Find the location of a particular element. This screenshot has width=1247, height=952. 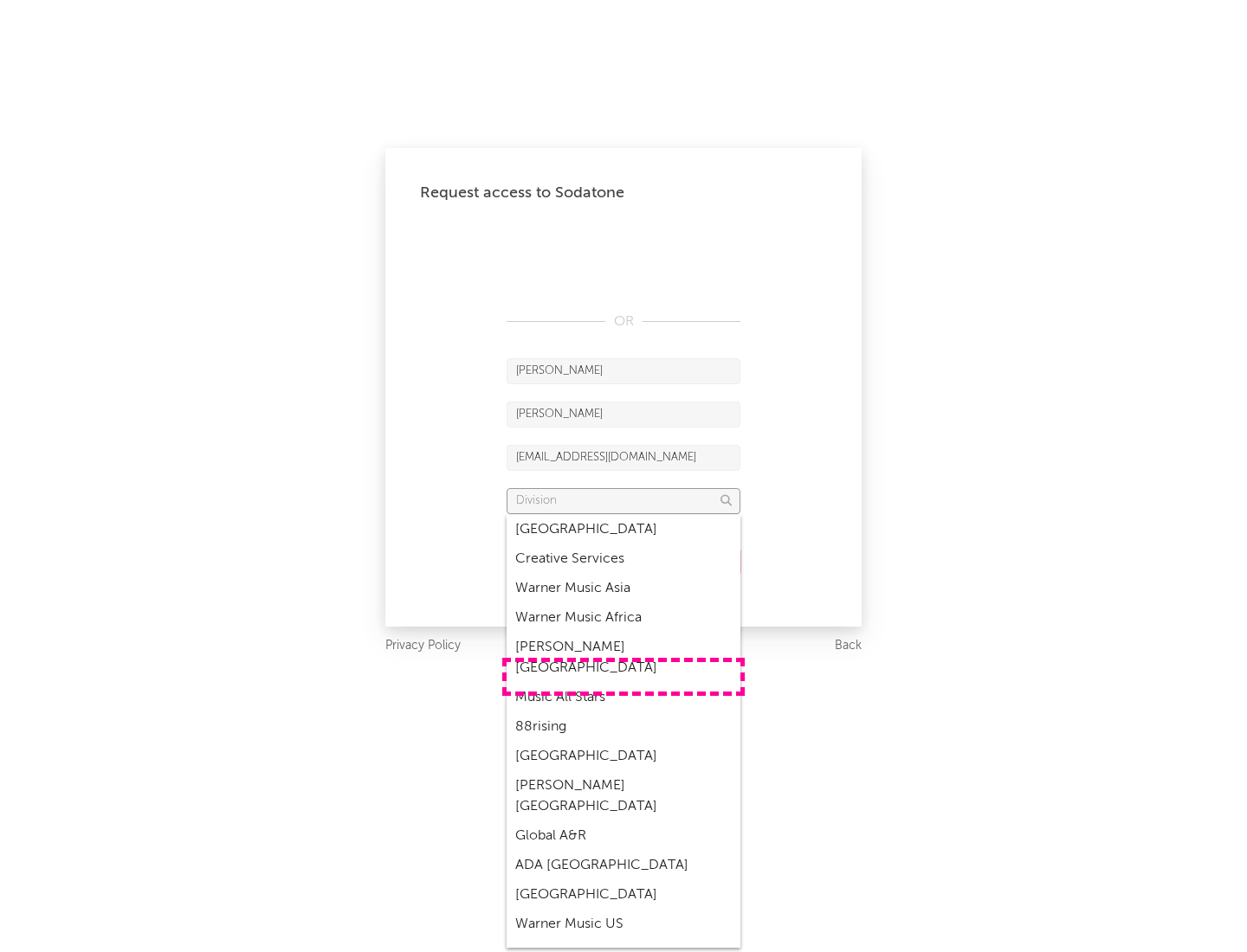

input: Email is located at coordinates (624, 457).